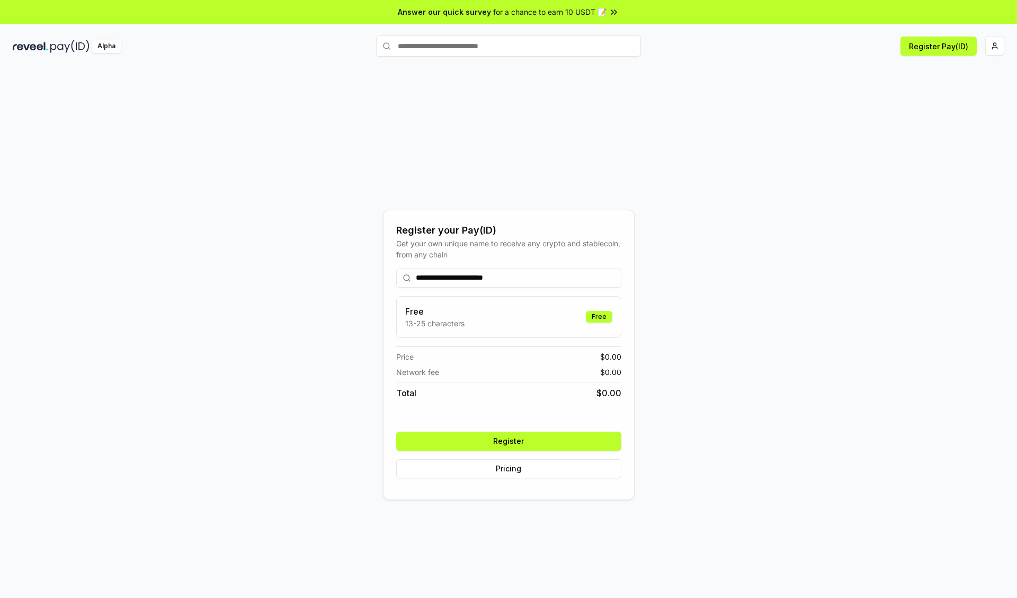 Image resolution: width=1017 pixels, height=598 pixels. Describe the element at coordinates (405, 357) in the screenshot. I see `span: Price` at that location.